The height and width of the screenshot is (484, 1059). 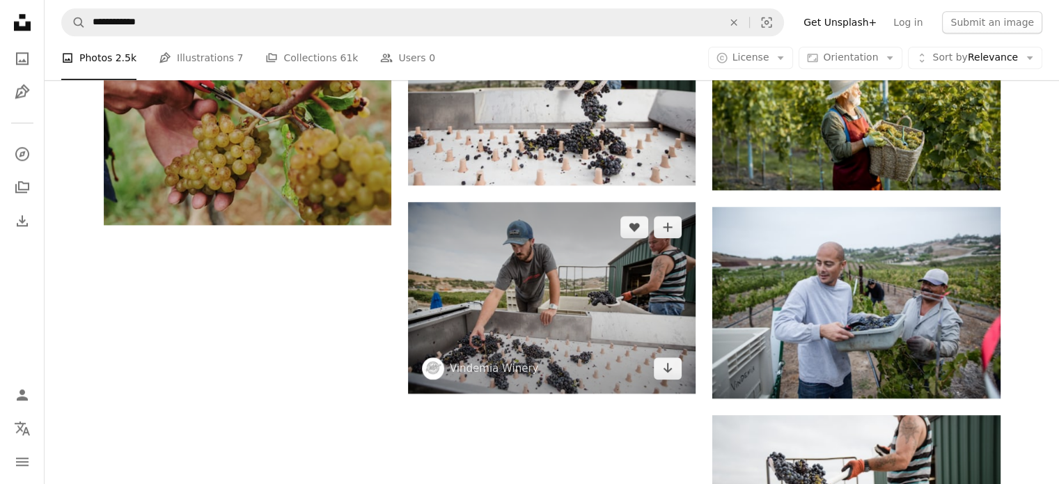 I want to click on a: Vindemia Winery, so click(x=494, y=368).